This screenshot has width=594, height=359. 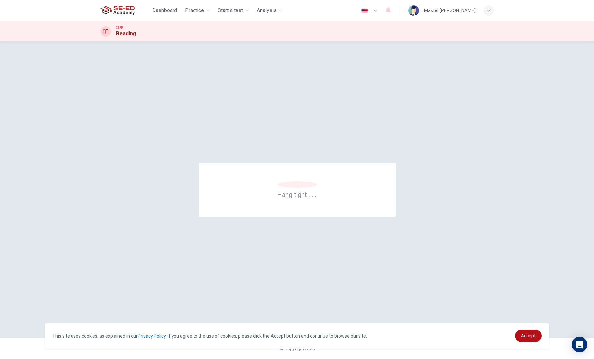 I want to click on span: © Copyright 2025, so click(x=297, y=349).